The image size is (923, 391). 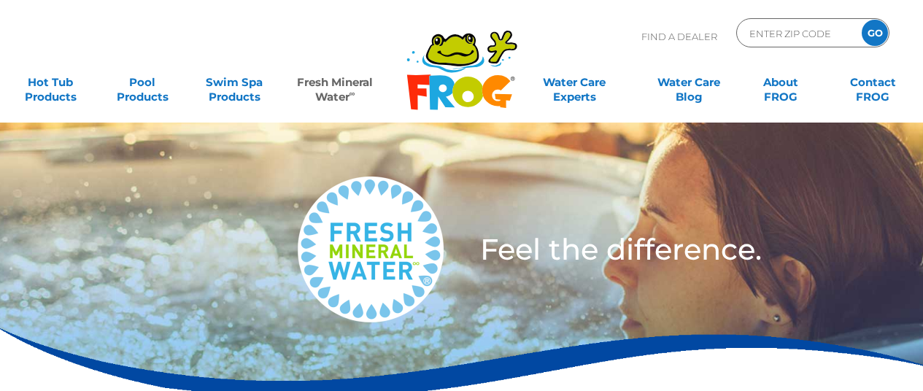 What do you see at coordinates (371, 249) in the screenshot?
I see `img: fresh-mineral-water-logo-medium` at bounding box center [371, 249].